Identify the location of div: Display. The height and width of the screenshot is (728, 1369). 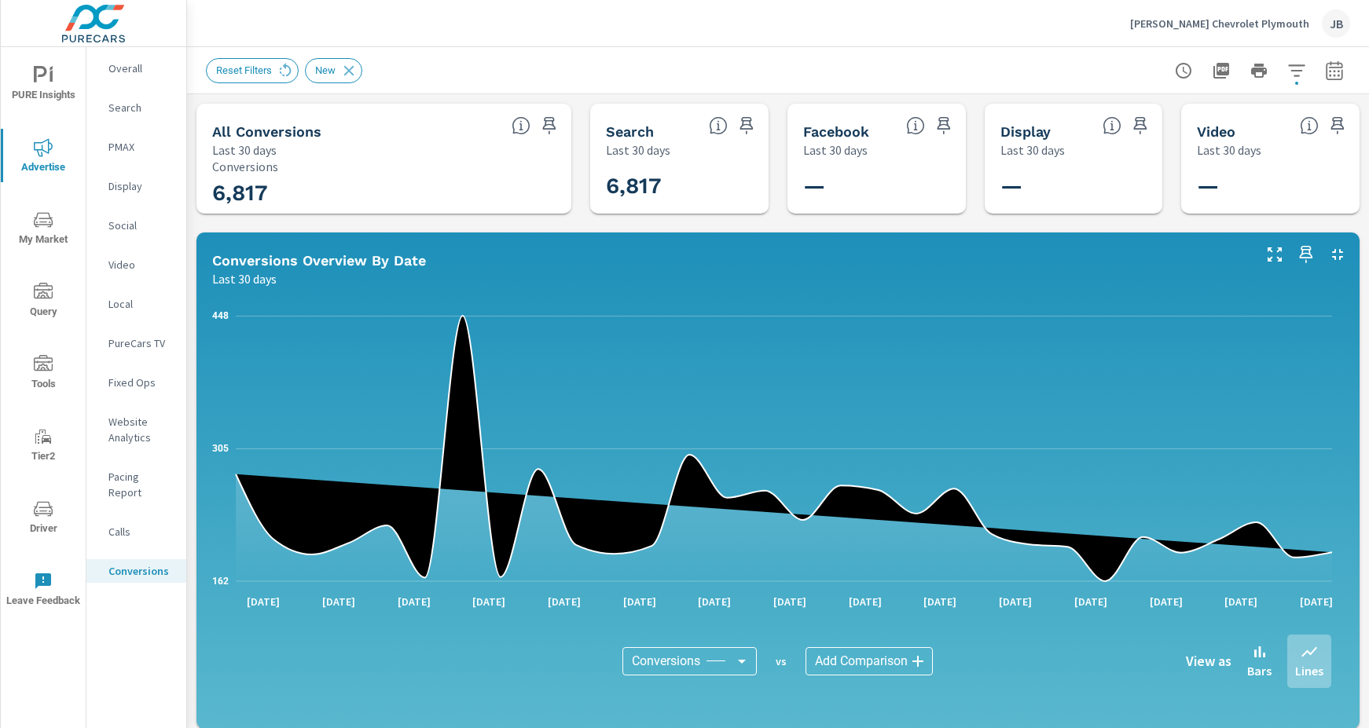
(136, 186).